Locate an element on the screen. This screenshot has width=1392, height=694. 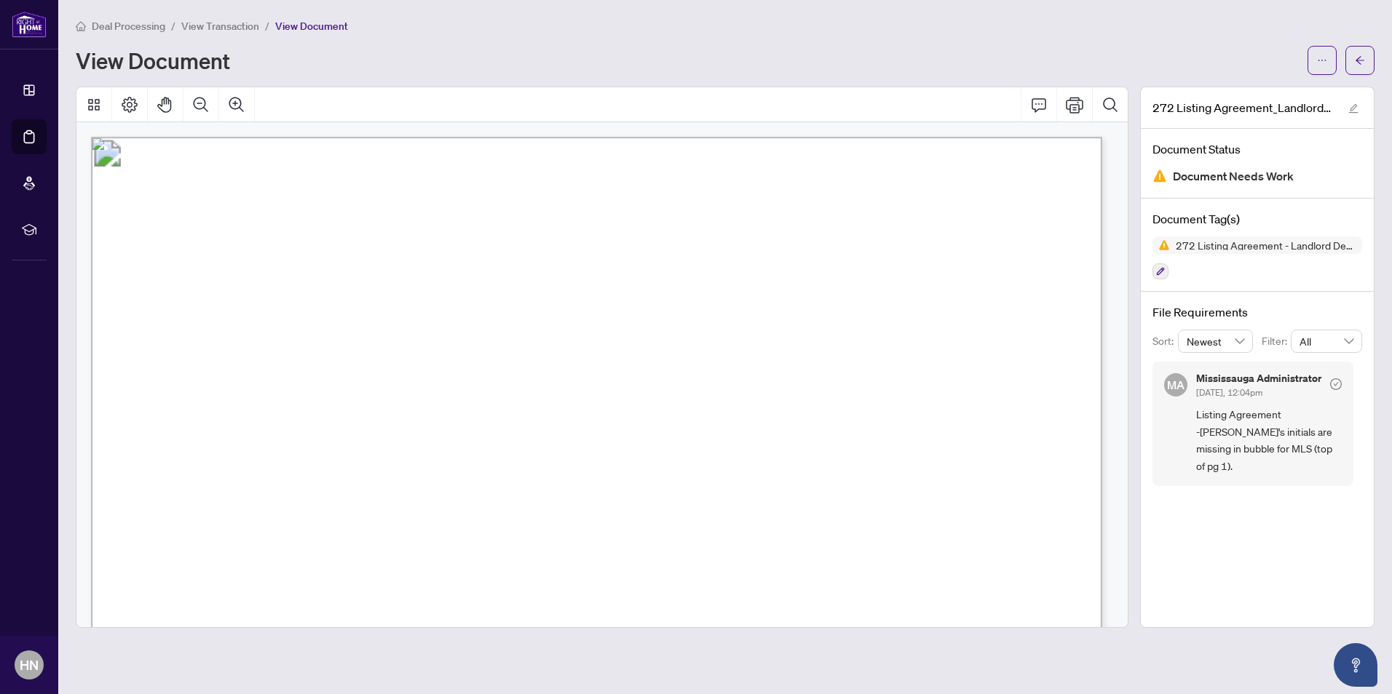
span: arrow-left is located at coordinates (1360, 60).